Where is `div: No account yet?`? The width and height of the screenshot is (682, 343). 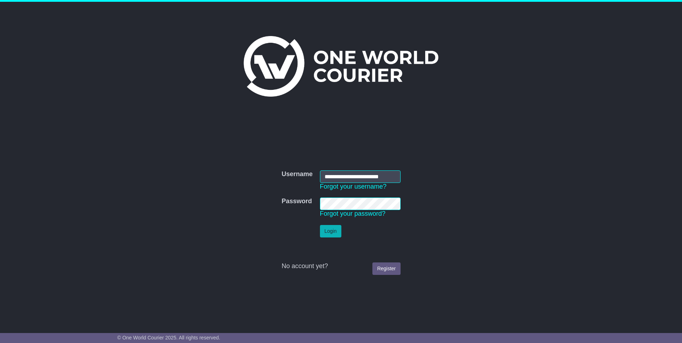 div: No account yet? is located at coordinates (341, 266).